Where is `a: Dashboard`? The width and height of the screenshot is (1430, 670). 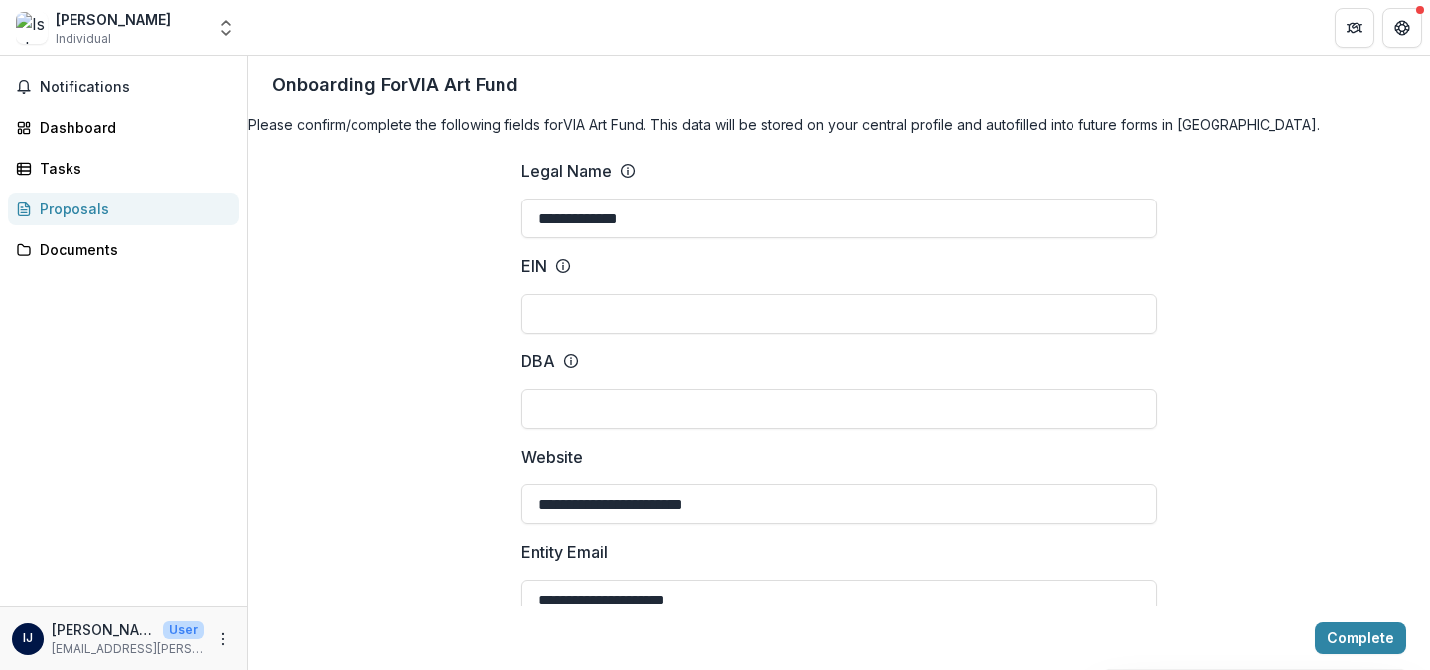 a: Dashboard is located at coordinates (123, 127).